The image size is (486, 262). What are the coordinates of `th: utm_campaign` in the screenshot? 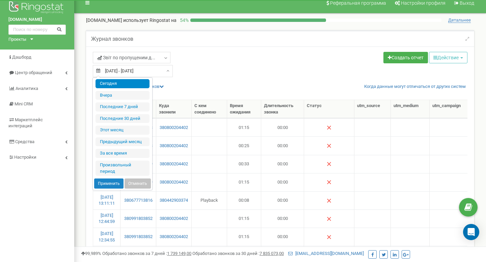 It's located at (450, 109).